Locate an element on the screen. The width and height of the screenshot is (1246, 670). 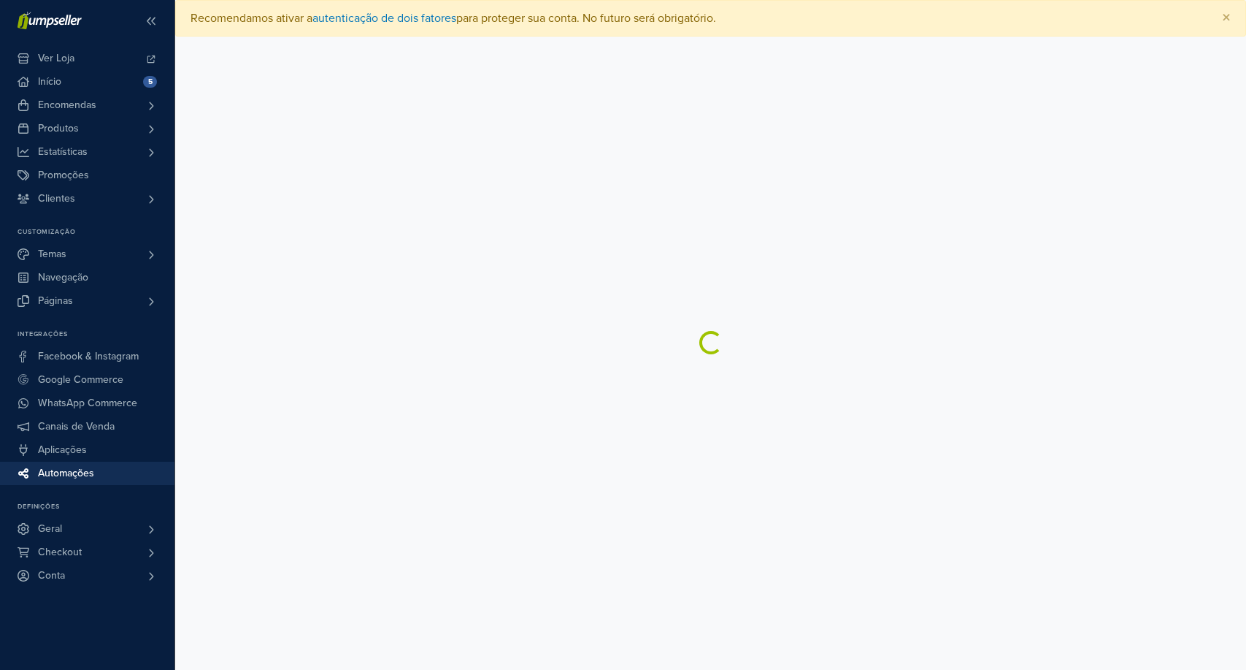
span: WhatsApp Commerce is located at coordinates (88, 403).